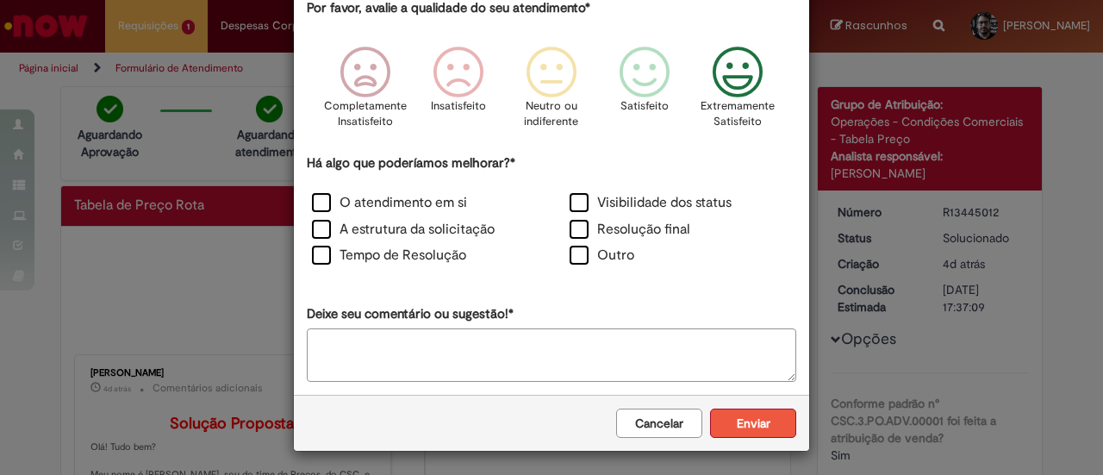 The width and height of the screenshot is (1103, 475). Describe the element at coordinates (659, 423) in the screenshot. I see `button: Cancelar` at that location.